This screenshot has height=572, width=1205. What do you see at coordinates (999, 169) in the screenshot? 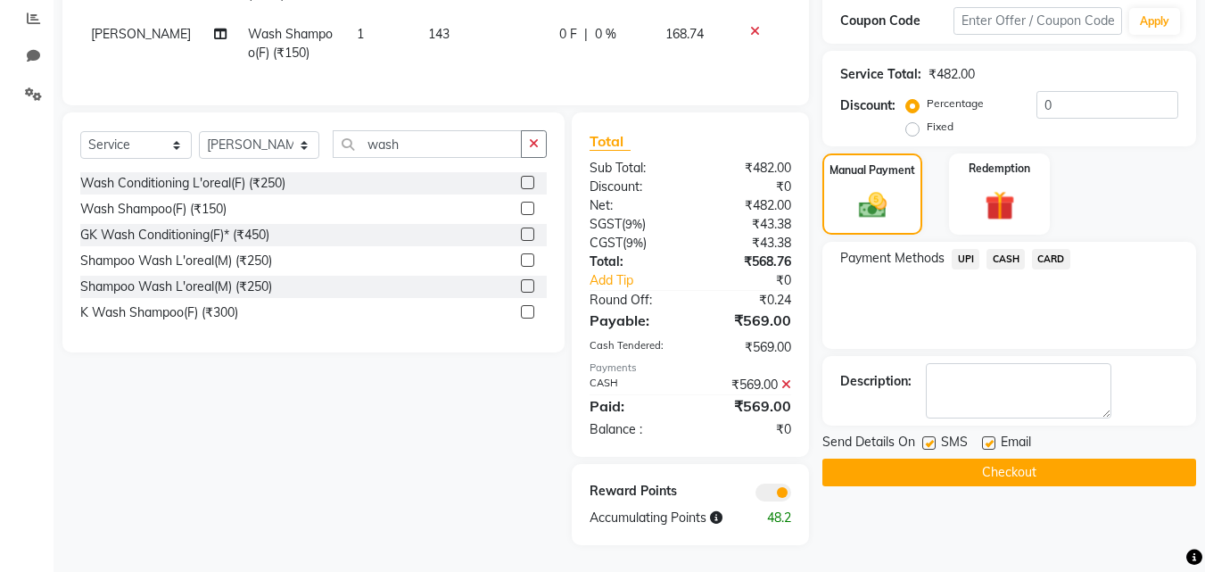
I see `label: Redemption` at bounding box center [999, 169].